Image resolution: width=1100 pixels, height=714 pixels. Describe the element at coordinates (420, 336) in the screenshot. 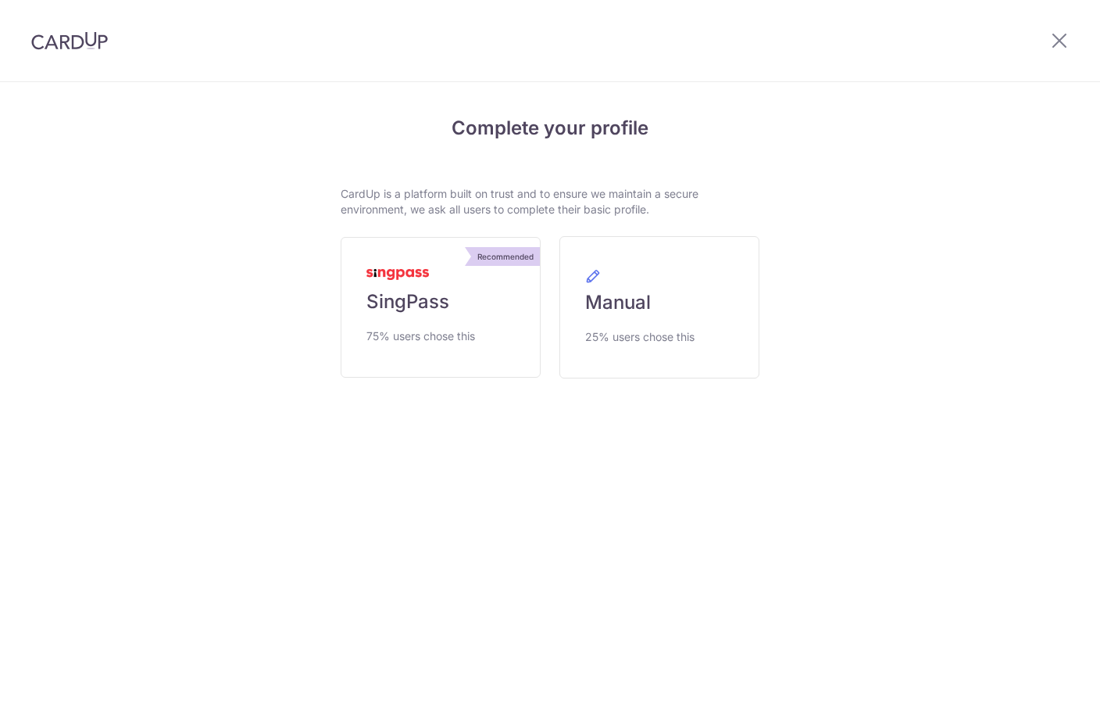

I see `span: 75% users chose this` at that location.